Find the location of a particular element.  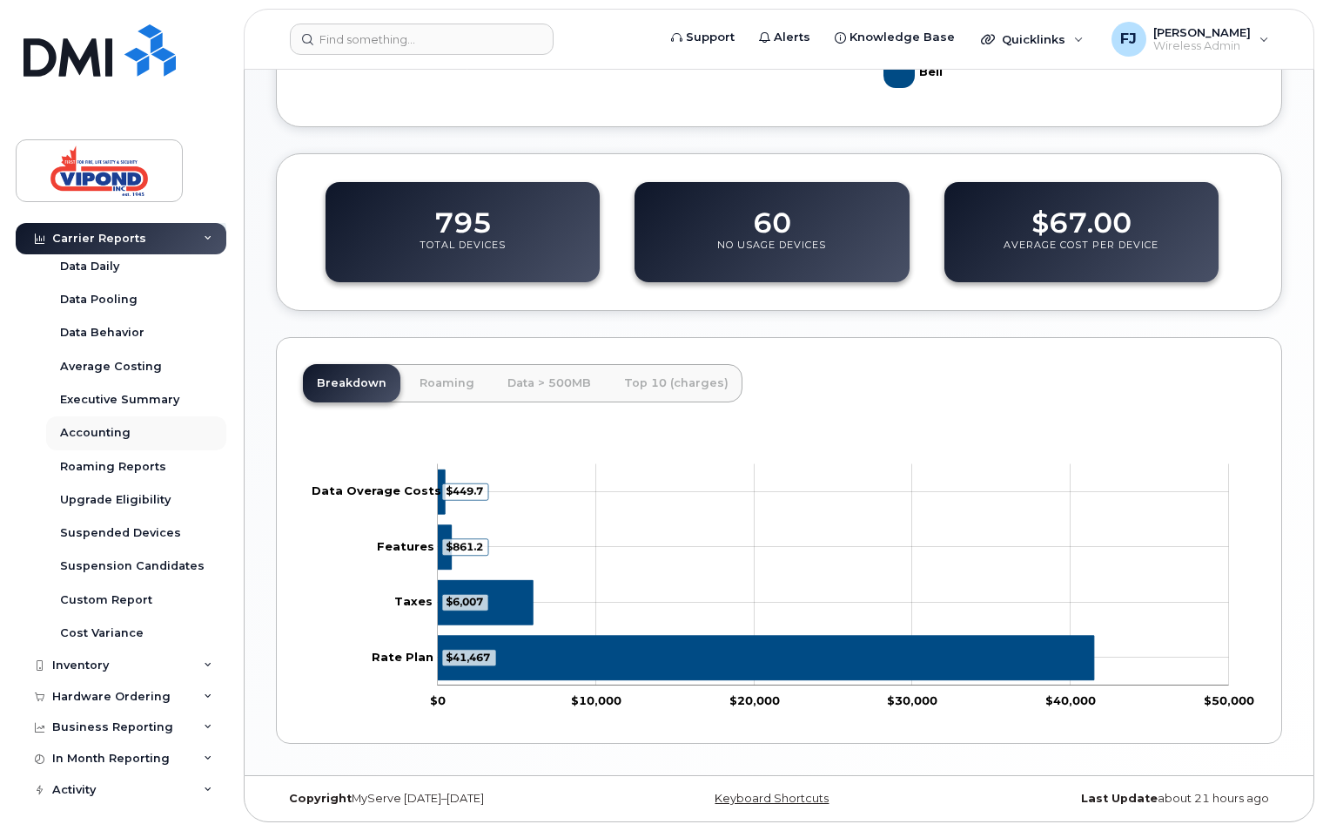

p: No Usage Devices is located at coordinates (771, 254).